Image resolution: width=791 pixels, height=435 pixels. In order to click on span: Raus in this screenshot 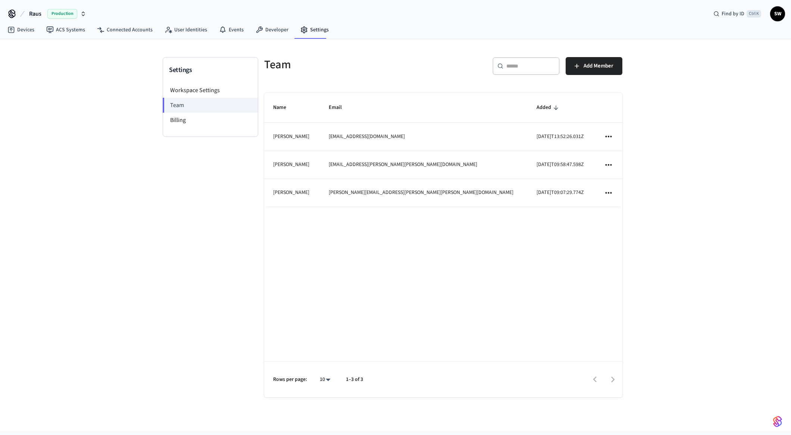, I will do `click(35, 14)`.